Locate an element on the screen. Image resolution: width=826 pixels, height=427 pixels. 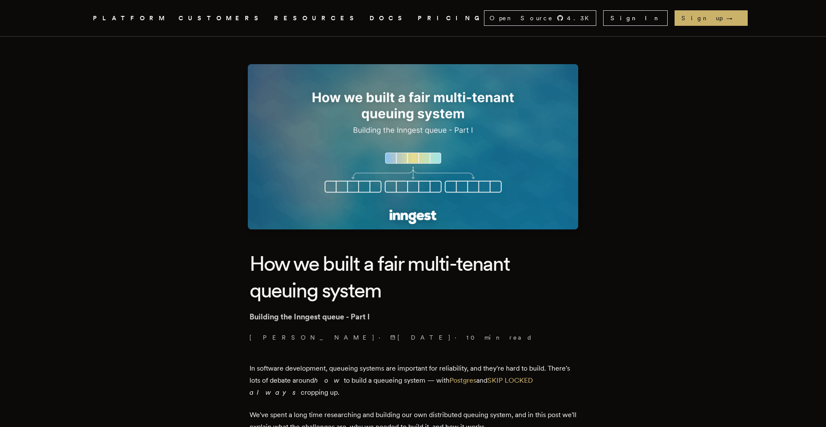
a: SKIP LOCKED is located at coordinates (510, 380).